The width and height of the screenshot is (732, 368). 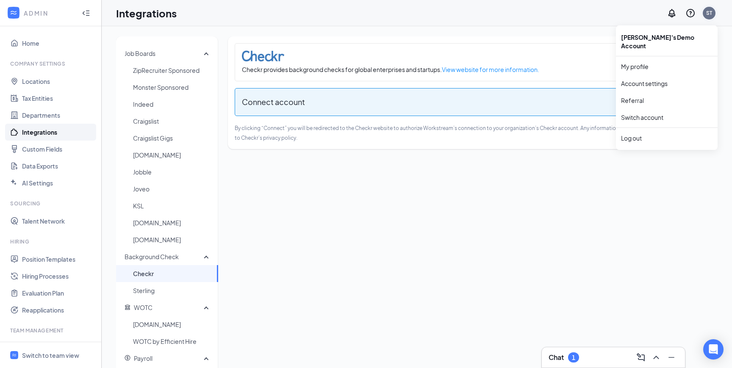 I want to click on div: Open Intercom Messenger, so click(x=714, y=350).